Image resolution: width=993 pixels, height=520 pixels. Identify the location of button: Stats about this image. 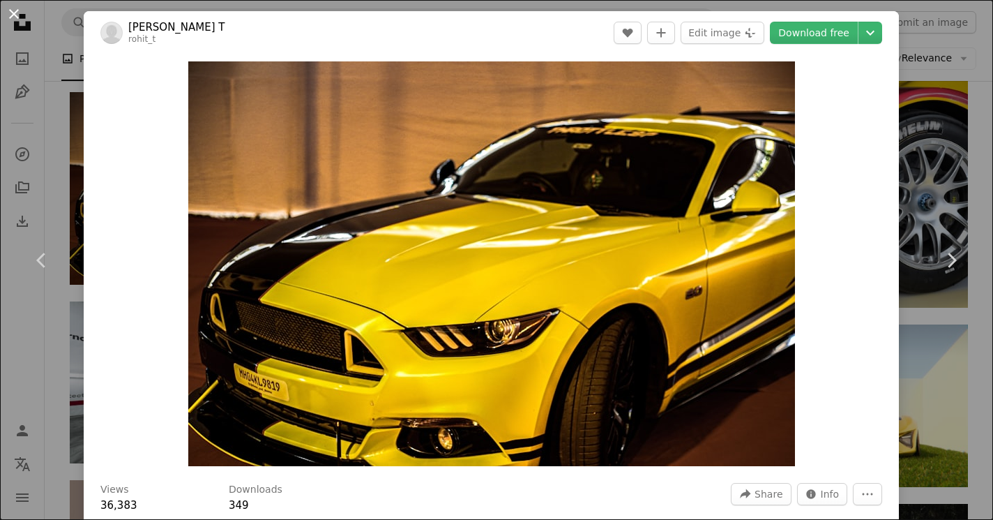
(822, 494).